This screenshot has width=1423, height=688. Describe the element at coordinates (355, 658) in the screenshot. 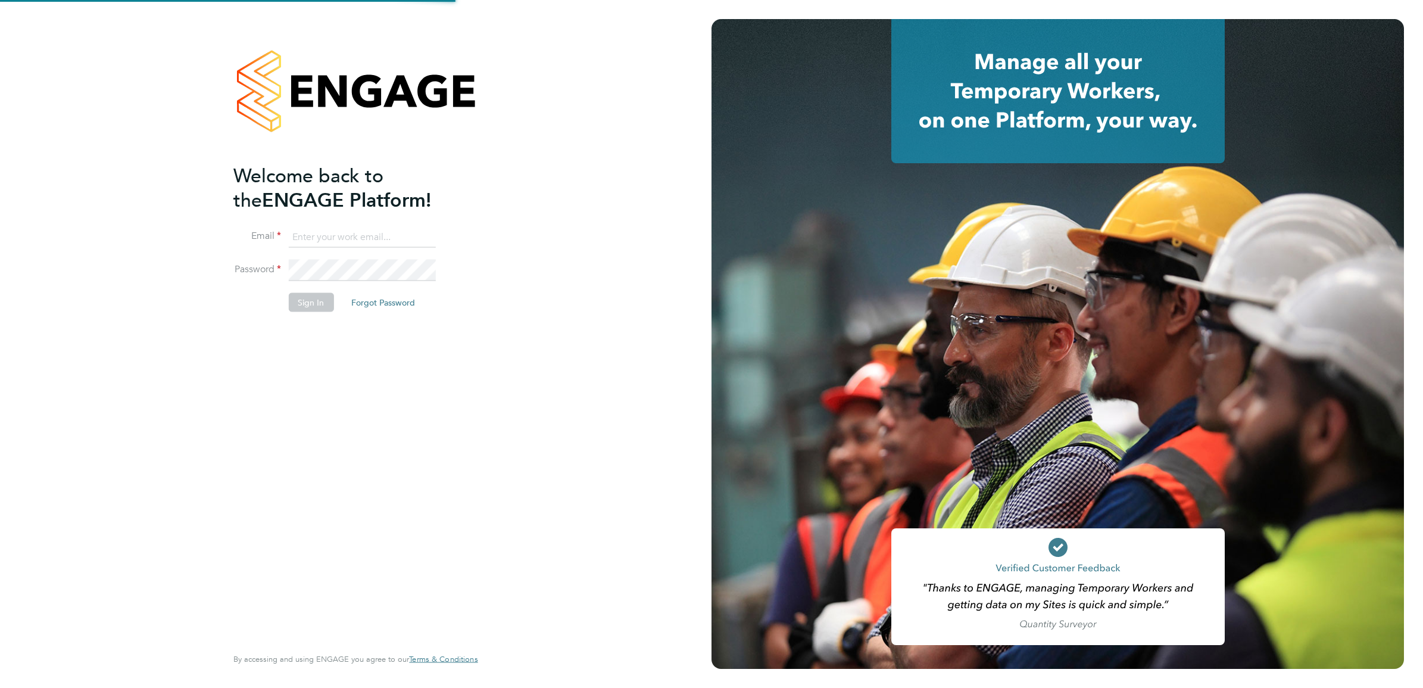

I see `span: By accessing and using ENGAGE you agree to our` at that location.